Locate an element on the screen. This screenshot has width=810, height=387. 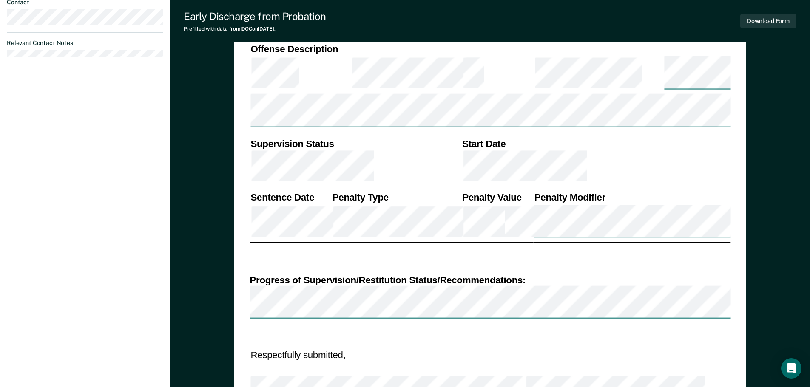
td: Respectfully submitted, is located at coordinates (387, 355).